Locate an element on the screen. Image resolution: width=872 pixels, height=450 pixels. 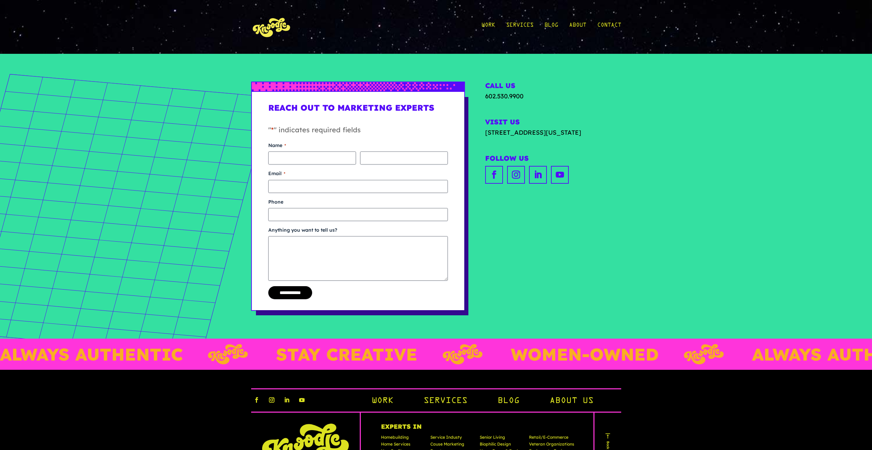
label: Anything you want to tell us? is located at coordinates (358, 230).